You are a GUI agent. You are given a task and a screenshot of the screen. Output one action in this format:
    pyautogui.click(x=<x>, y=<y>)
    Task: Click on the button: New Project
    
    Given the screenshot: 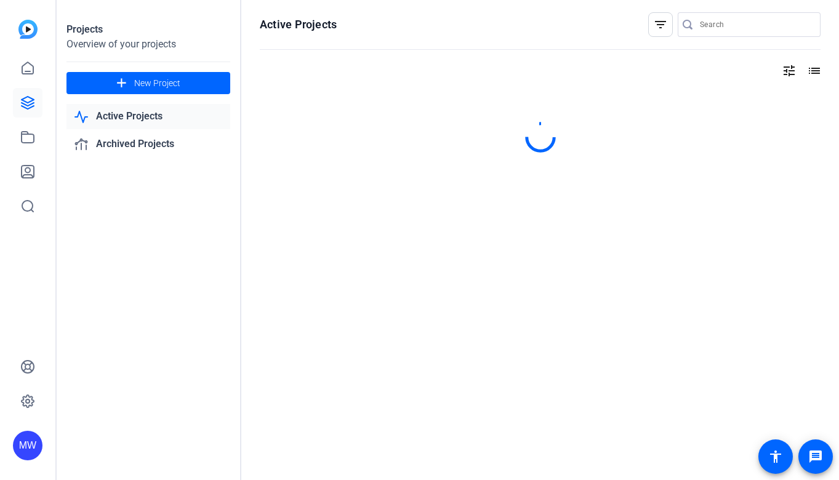 What is the action you would take?
    pyautogui.click(x=148, y=83)
    